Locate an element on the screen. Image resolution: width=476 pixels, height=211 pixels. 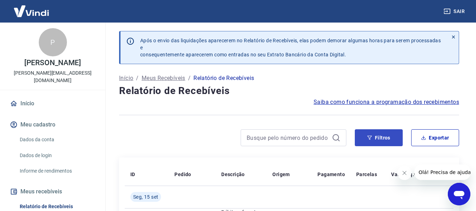
button: Exportar is located at coordinates (435, 138).